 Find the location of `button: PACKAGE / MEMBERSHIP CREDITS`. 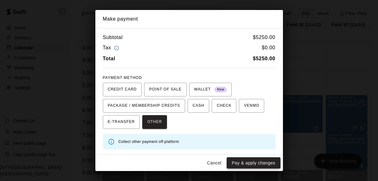

button: PACKAGE / MEMBERSHIP CREDITS is located at coordinates (144, 106).